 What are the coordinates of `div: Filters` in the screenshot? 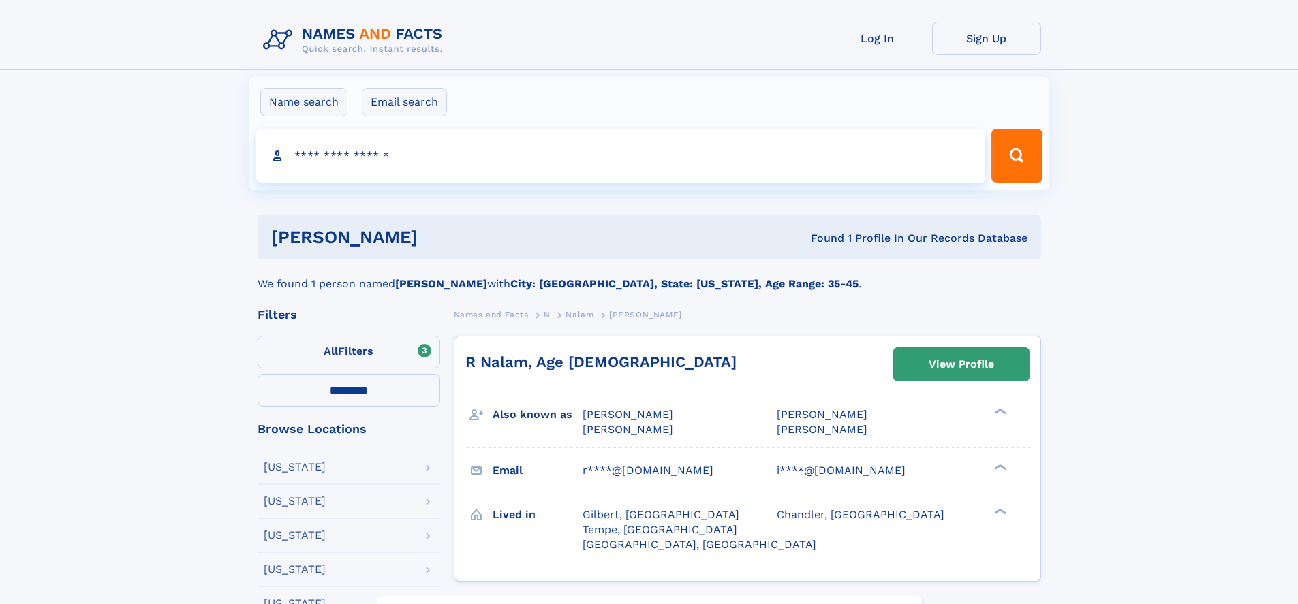 It's located at (349, 315).